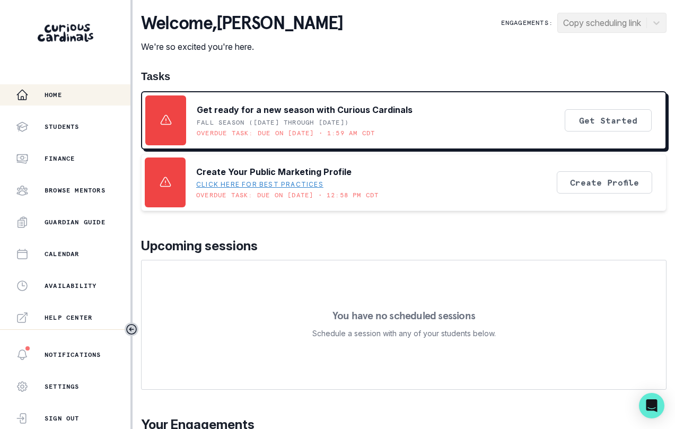 This screenshot has width=675, height=429. I want to click on h1: Tasks, so click(403, 76).